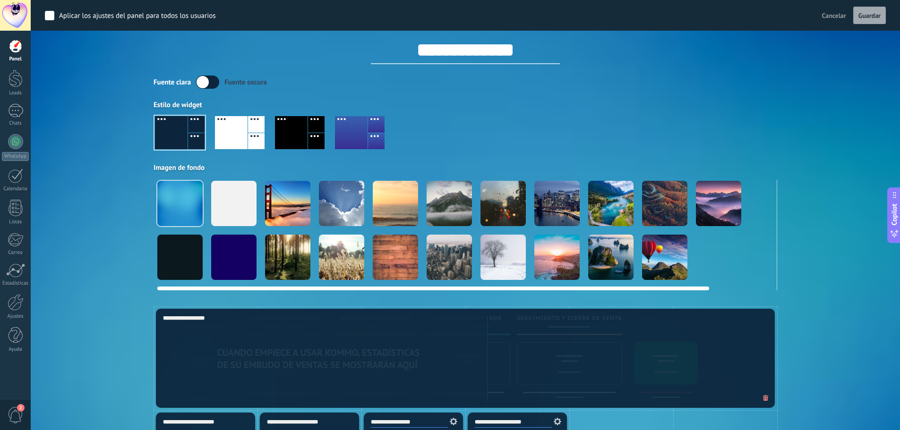 The height and width of the screenshot is (430, 900). What do you see at coordinates (16, 93) in the screenshot?
I see `div: Leads` at bounding box center [16, 93].